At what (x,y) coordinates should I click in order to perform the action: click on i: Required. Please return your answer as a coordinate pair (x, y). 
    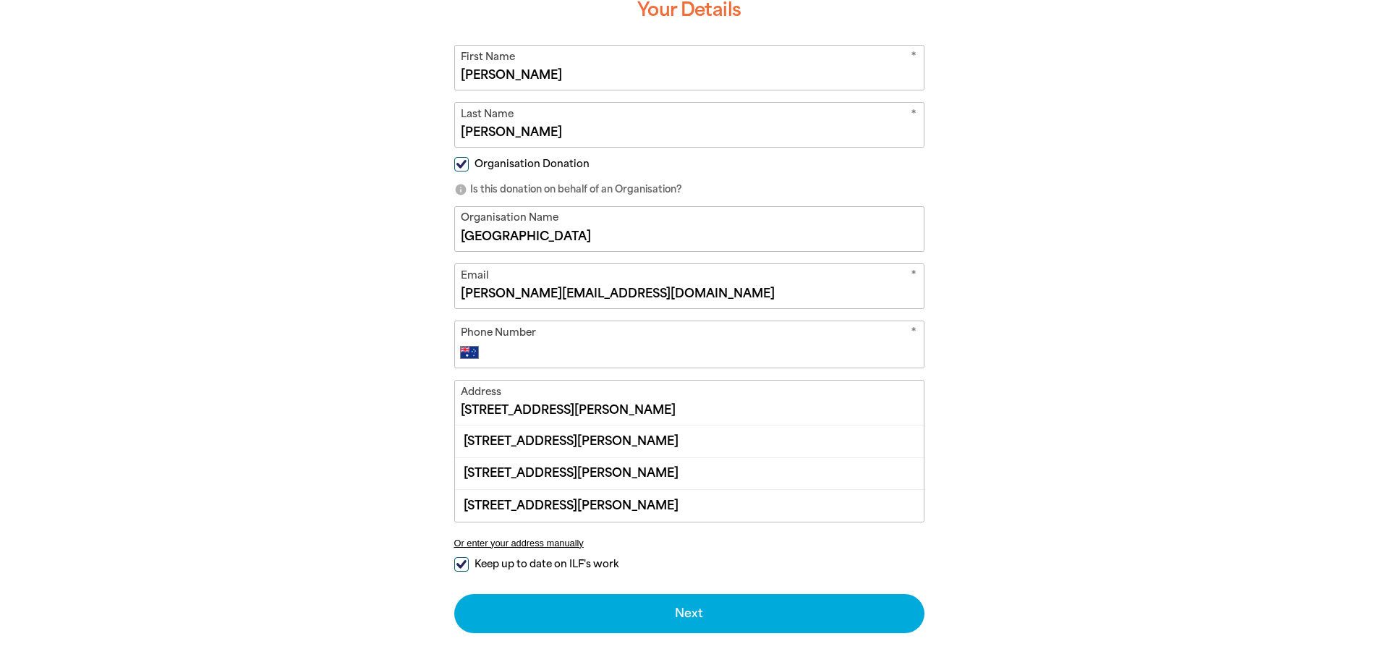
    Looking at the image, I should click on (913, 333).